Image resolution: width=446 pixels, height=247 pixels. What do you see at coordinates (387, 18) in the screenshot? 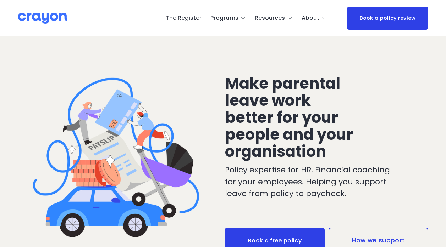
I see `a: Book a policy review` at bounding box center [387, 18].